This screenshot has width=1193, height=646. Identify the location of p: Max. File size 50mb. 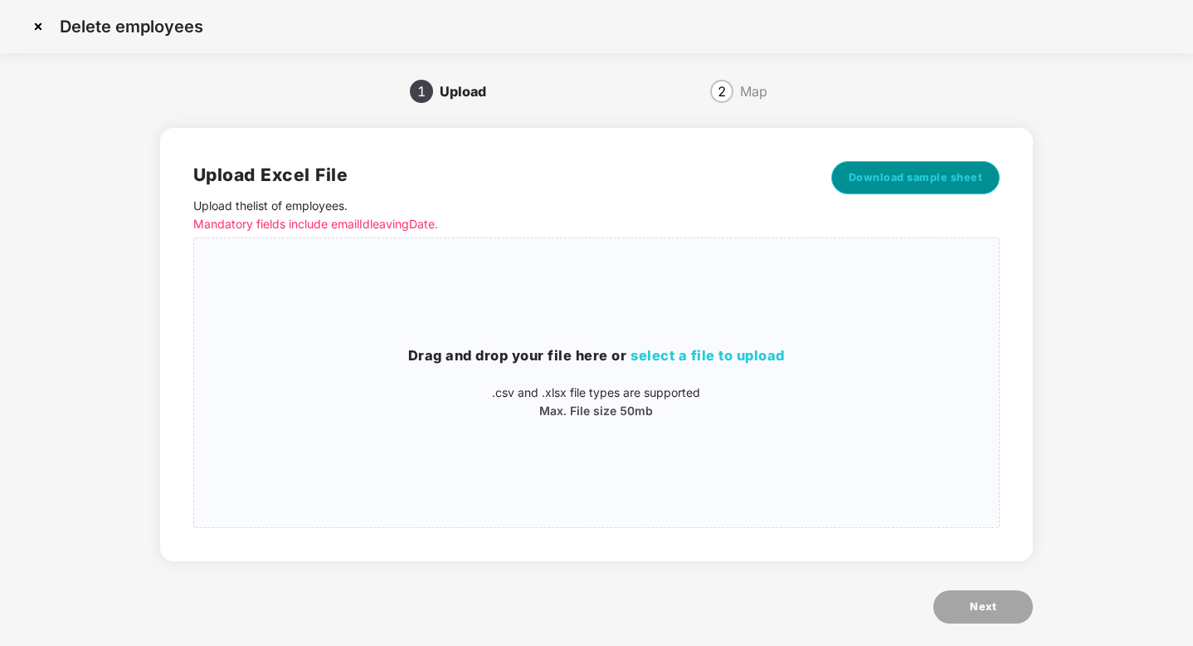
(597, 411).